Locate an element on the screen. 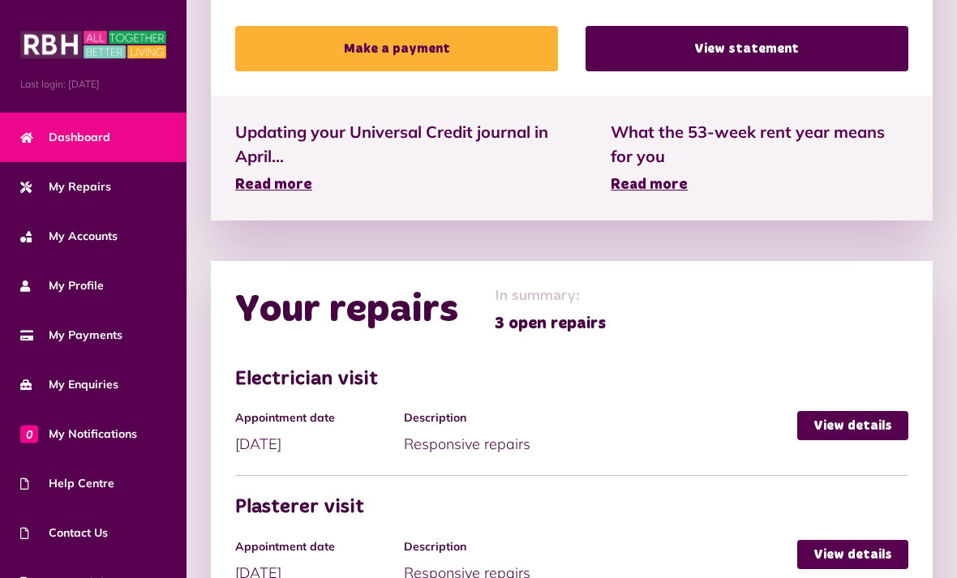  span: Contact Us is located at coordinates (64, 533).